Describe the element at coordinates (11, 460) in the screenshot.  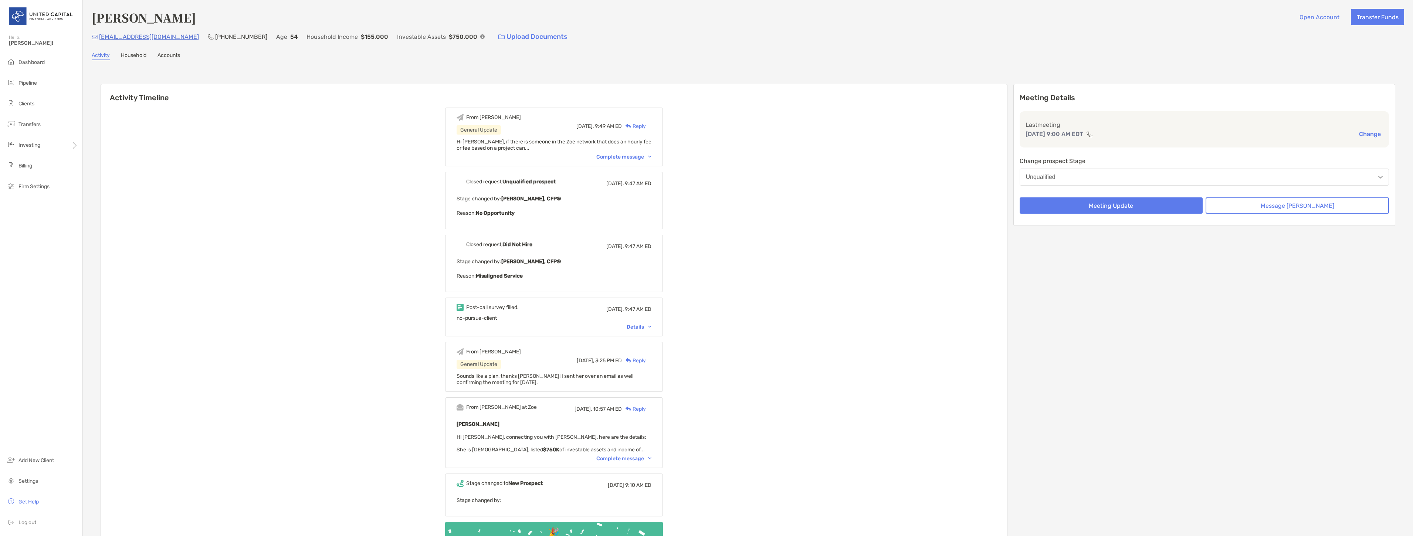
I see `img: add_new_client icon` at that location.